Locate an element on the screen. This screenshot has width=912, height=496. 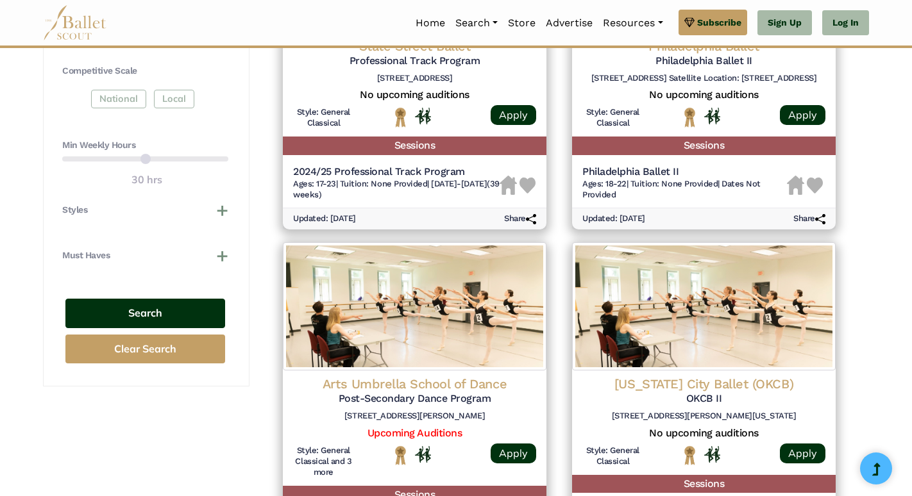
img: gem.svg is located at coordinates (690, 22).